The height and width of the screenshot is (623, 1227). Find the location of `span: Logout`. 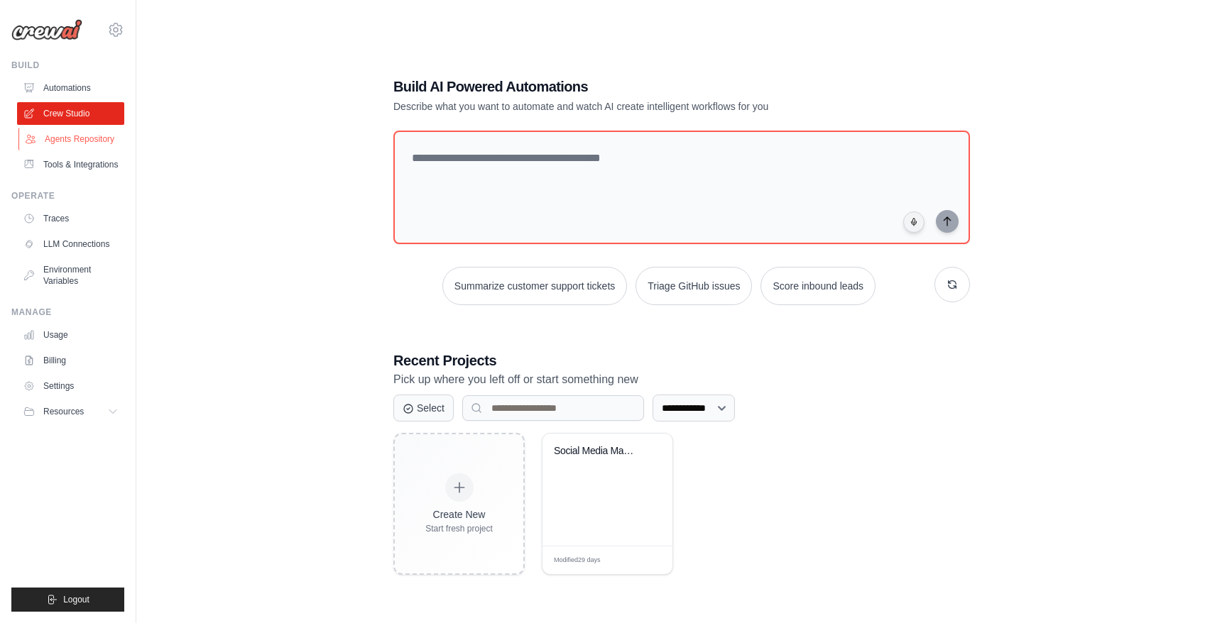

span: Logout is located at coordinates (76, 600).